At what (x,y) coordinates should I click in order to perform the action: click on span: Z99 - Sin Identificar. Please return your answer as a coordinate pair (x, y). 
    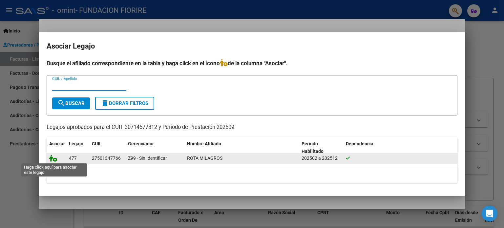
    Looking at the image, I should click on (147, 158).